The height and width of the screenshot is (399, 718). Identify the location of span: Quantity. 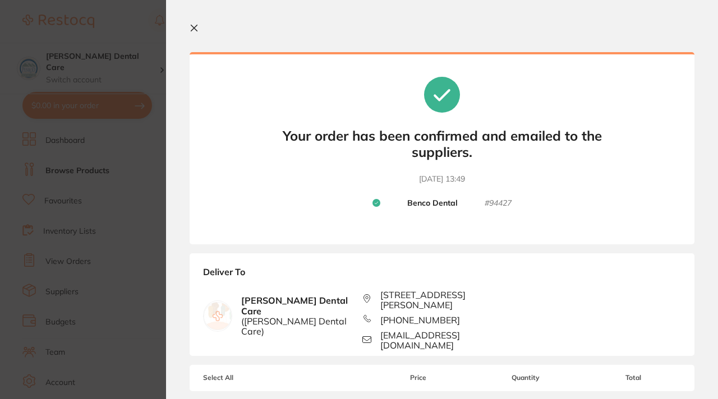
(526, 378).